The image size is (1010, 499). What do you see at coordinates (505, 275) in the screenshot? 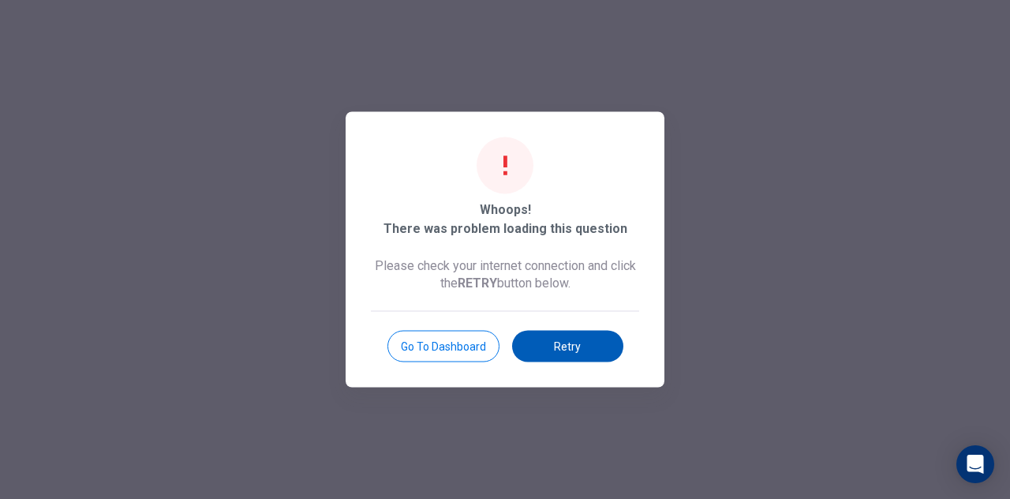
I see `span: Please check your internet connection and click the button below.` at bounding box center [505, 275].